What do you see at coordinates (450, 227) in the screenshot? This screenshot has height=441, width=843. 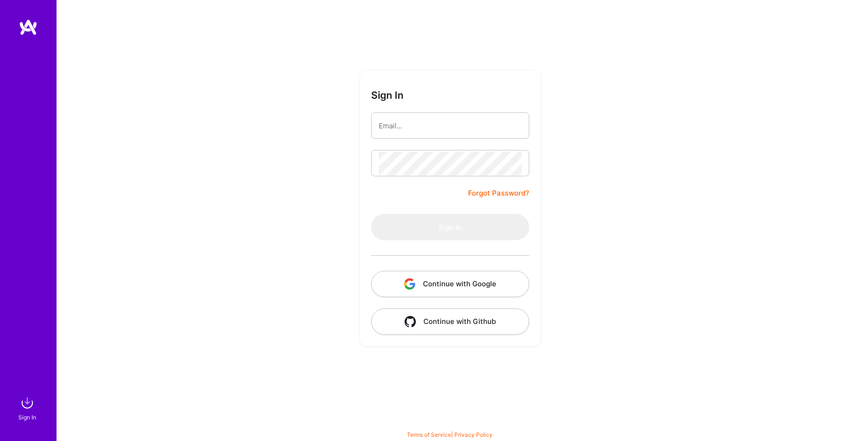 I see `button: Sign In` at bounding box center [450, 227].